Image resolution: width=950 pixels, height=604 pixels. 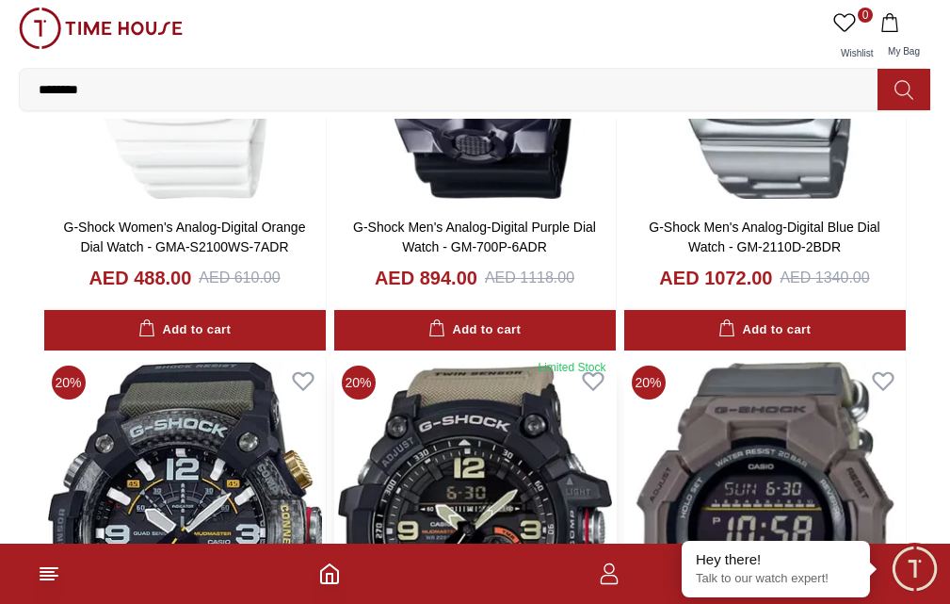 What do you see at coordinates (185, 236) in the screenshot?
I see `a: G-Shock Women's Analog-Digital Orange Dial Watch - GMA-S2100WS-7ADR` at bounding box center [185, 236].